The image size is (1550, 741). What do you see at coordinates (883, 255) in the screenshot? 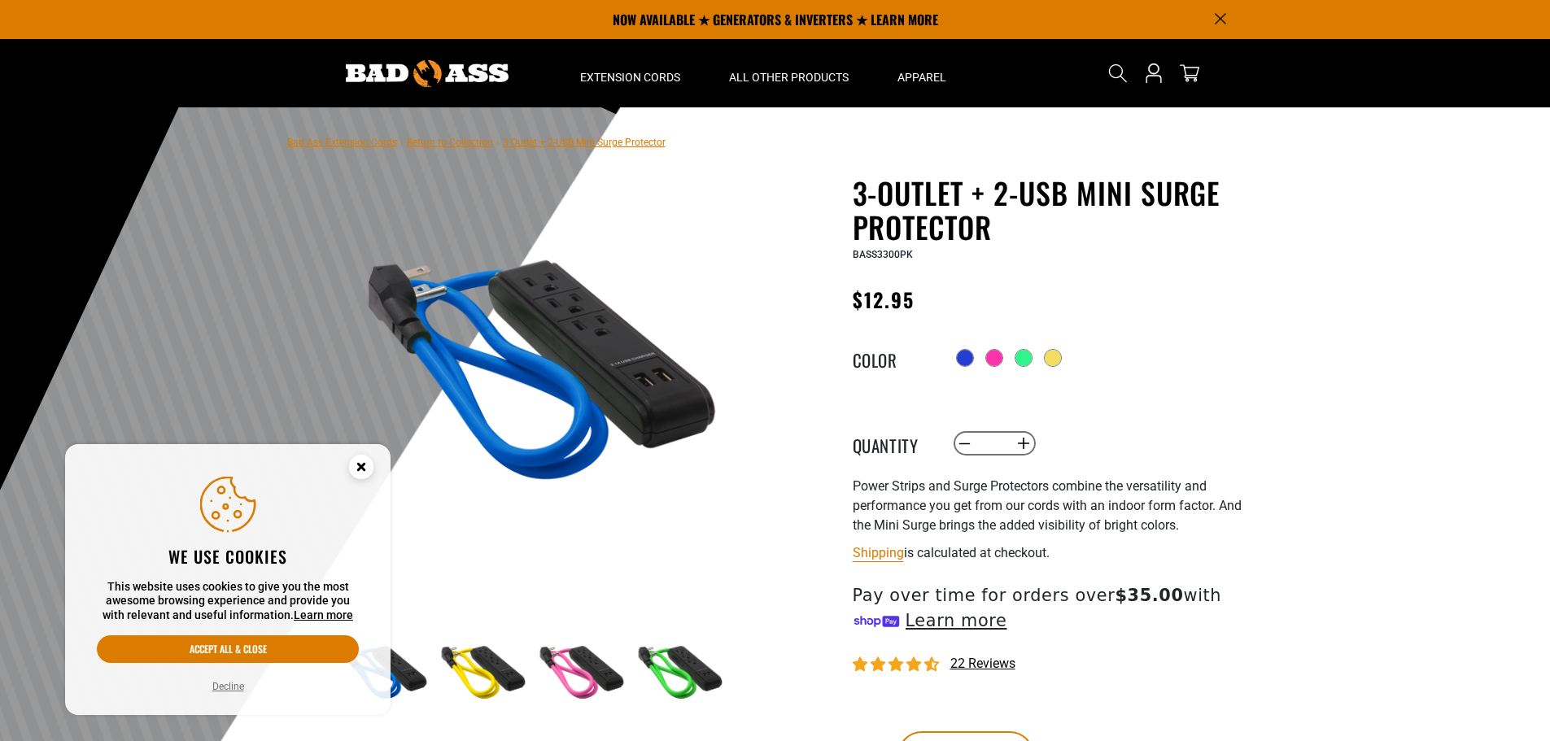
I see `span: BASS3300PK` at bounding box center [883, 255].